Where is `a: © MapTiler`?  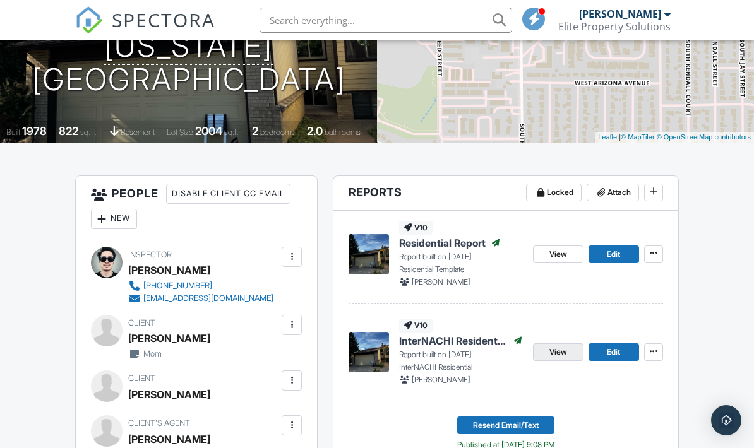
a: © MapTiler is located at coordinates (638, 137).